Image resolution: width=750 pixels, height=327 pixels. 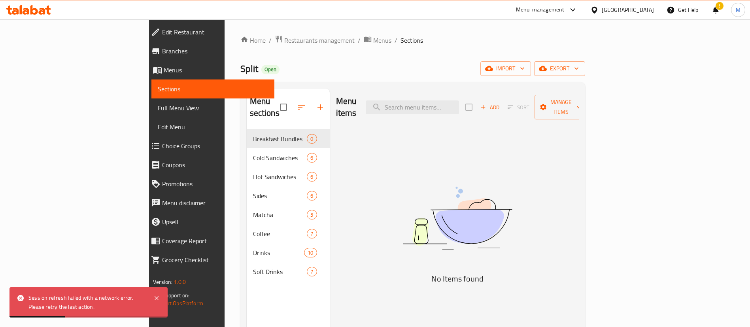 I want to click on span: import, so click(x=506, y=68).